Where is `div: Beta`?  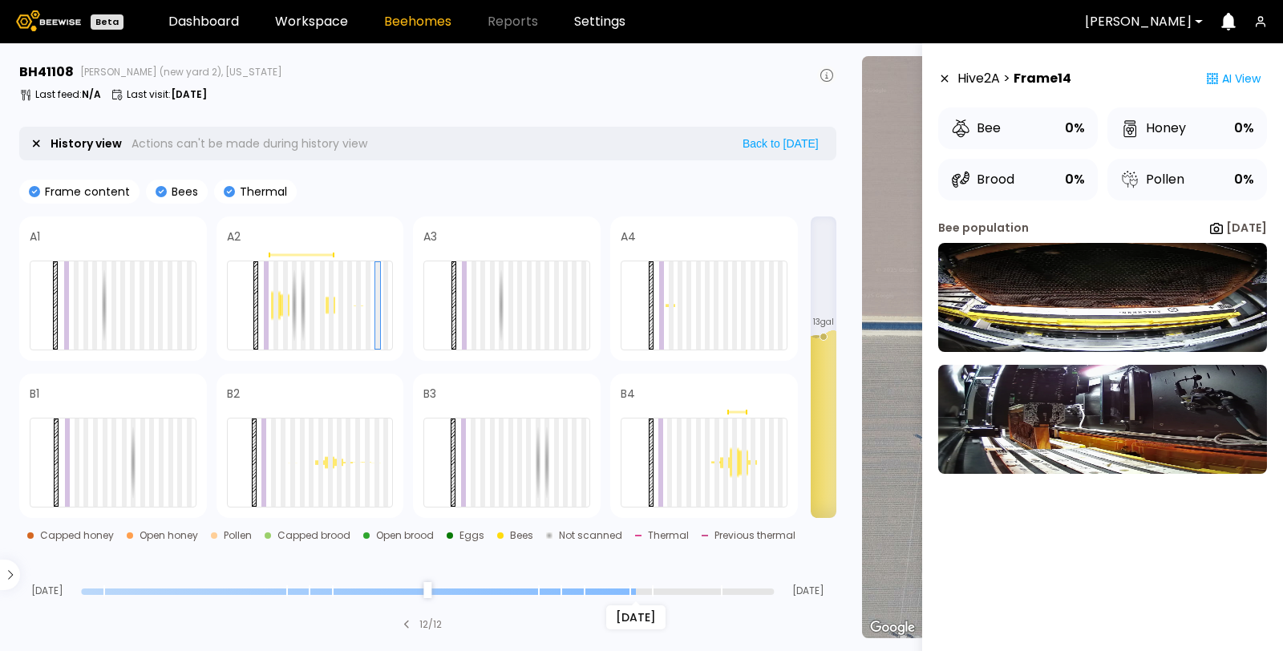 div: Beta is located at coordinates (107, 22).